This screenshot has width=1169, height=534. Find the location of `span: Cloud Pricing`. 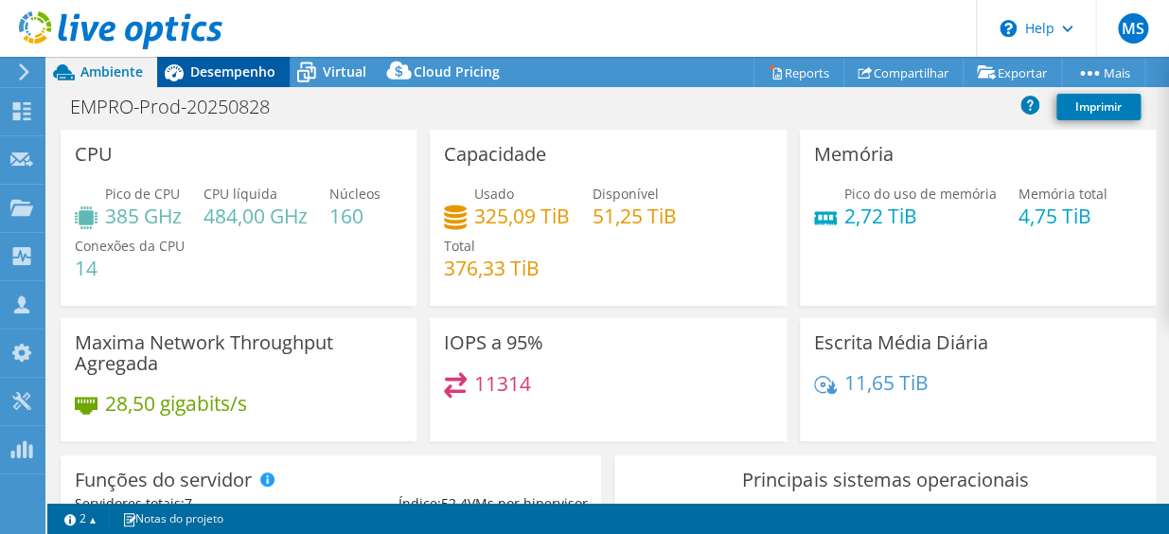

span: Cloud Pricing is located at coordinates (456, 71).